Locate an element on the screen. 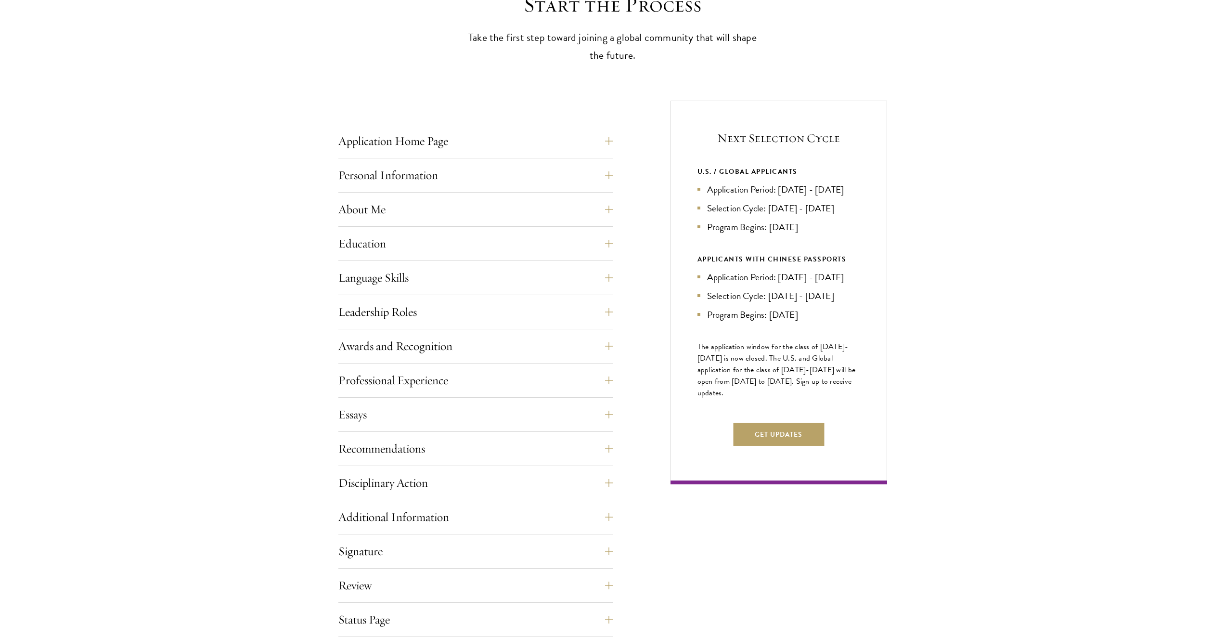 The width and height of the screenshot is (1225, 637). h5: Next Selection Cycle is located at coordinates (779, 138).